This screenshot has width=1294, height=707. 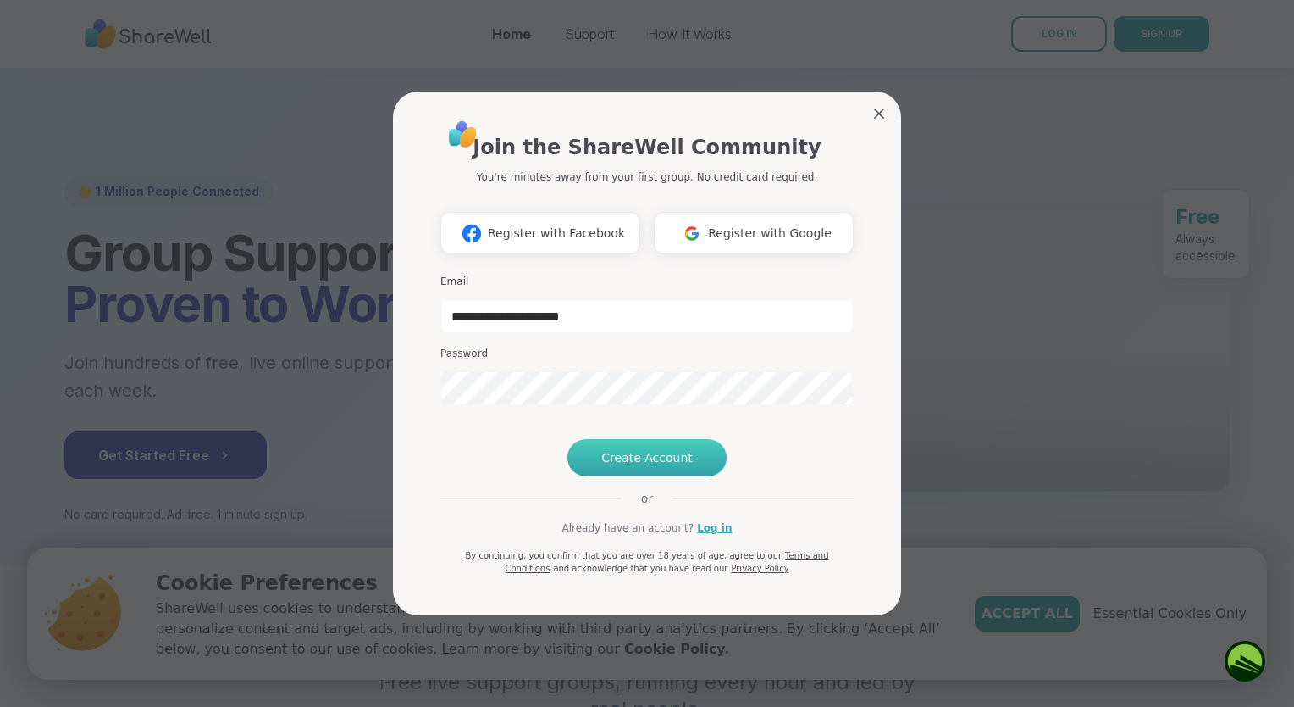 What do you see at coordinates (770, 233) in the screenshot?
I see `span: Register with Google` at bounding box center [770, 233].